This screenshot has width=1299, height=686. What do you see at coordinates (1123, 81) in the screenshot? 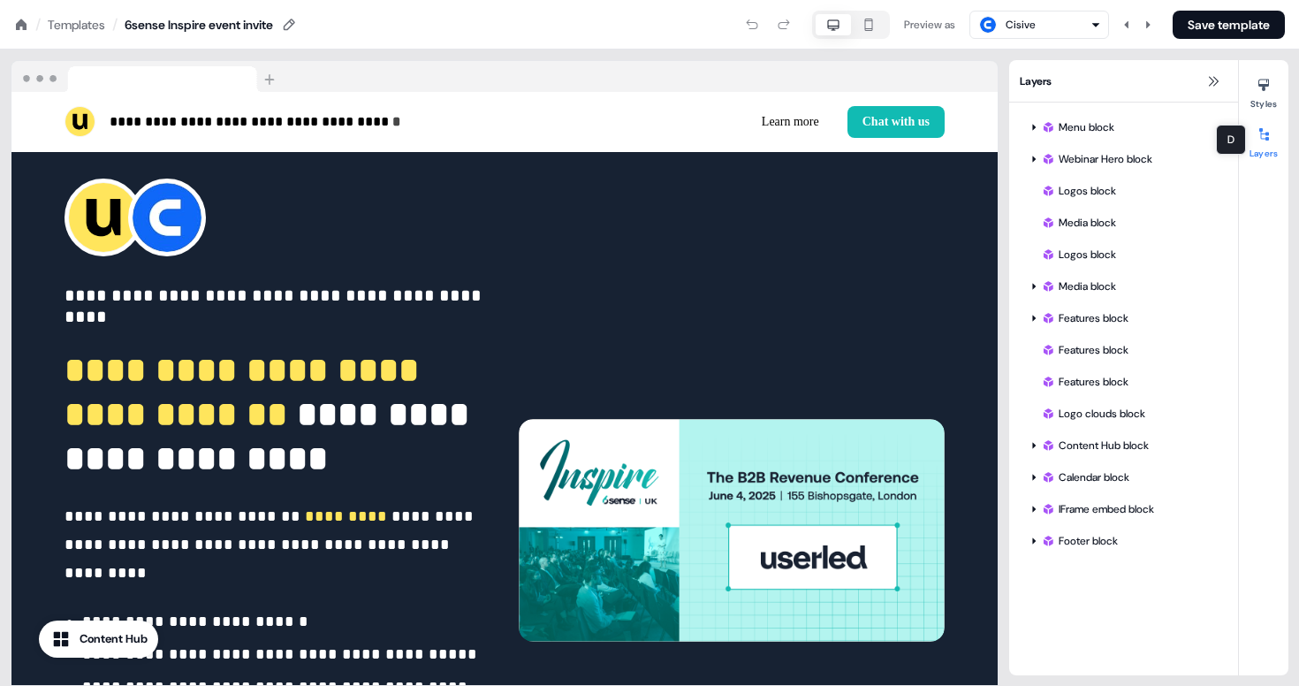
I see `div: Layers` at bounding box center [1123, 81].